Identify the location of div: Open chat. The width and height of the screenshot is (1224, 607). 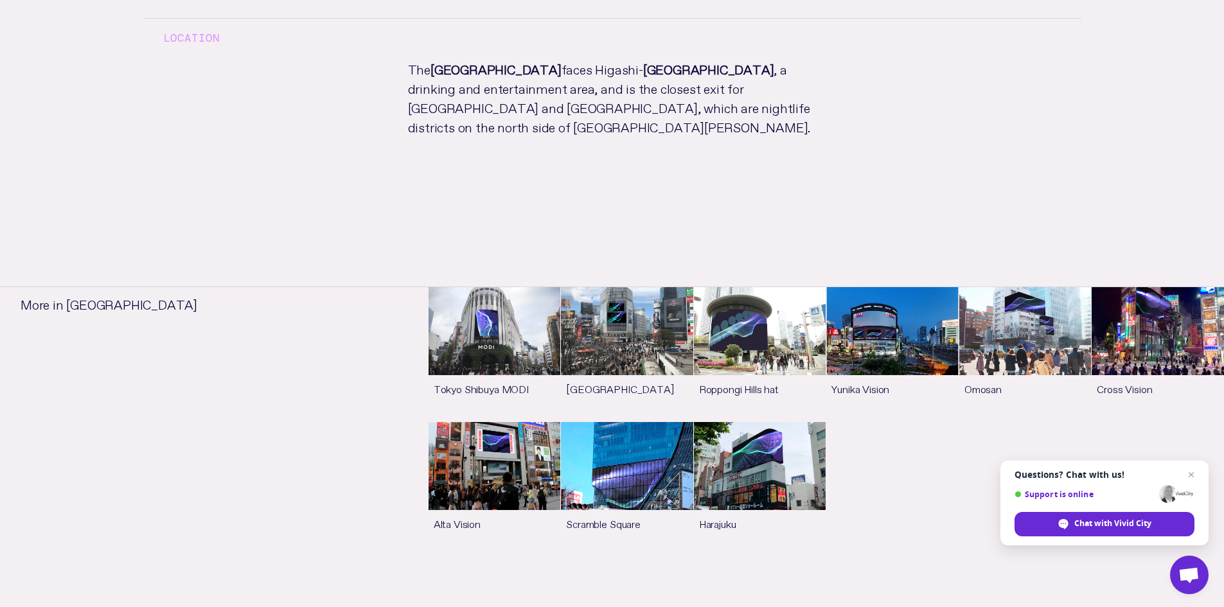
(1189, 575).